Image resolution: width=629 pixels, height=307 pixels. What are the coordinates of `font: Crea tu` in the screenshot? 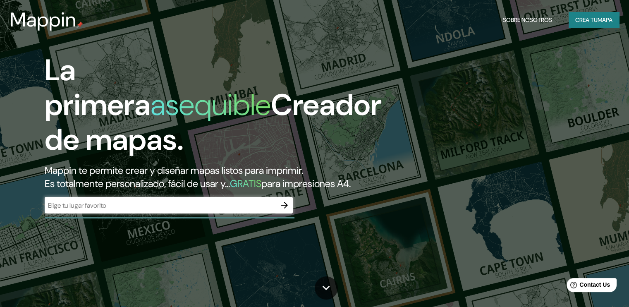 It's located at (587, 20).